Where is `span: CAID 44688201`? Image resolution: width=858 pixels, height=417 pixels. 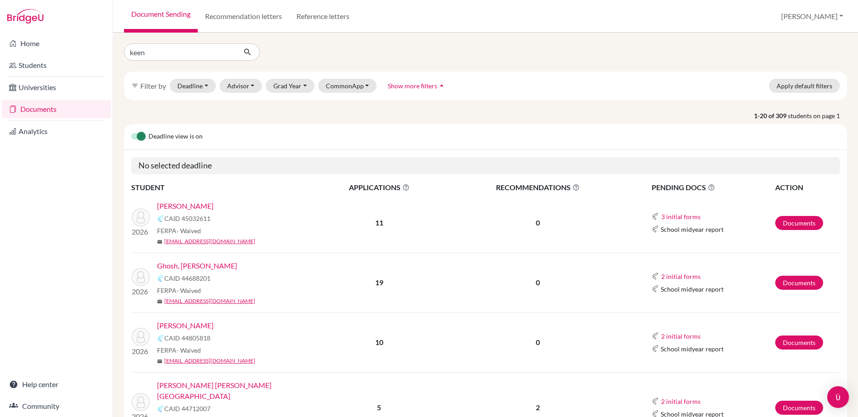 span: CAID 44688201 is located at coordinates (187, 278).